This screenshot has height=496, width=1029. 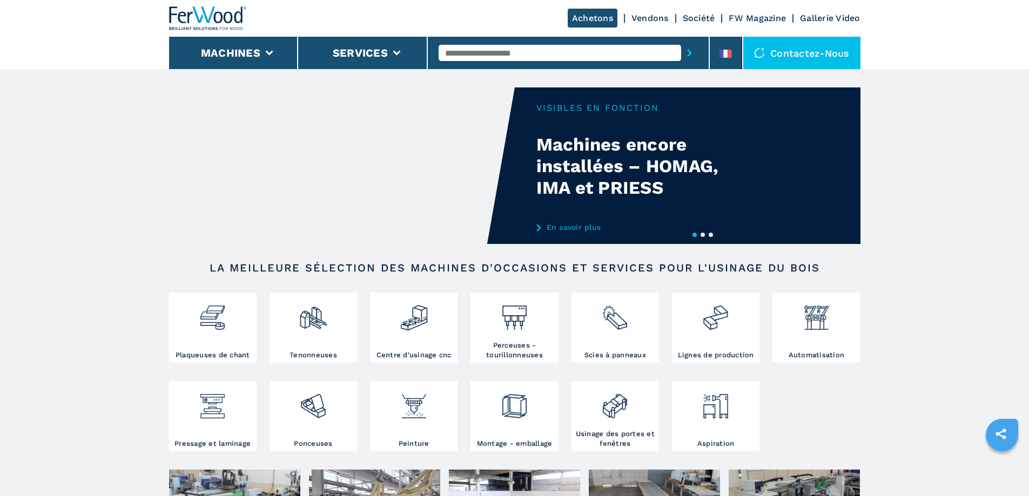 I want to click on img: levigatrici_2.png, so click(x=313, y=402).